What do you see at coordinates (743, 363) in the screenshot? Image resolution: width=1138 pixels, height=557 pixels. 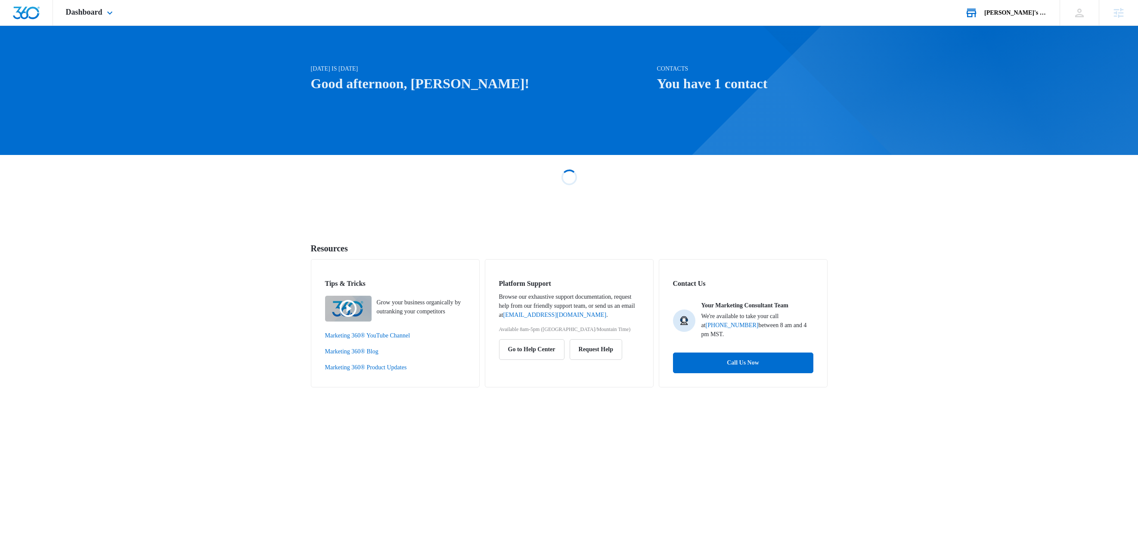 I see `a: Call Us Now` at bounding box center [743, 363].